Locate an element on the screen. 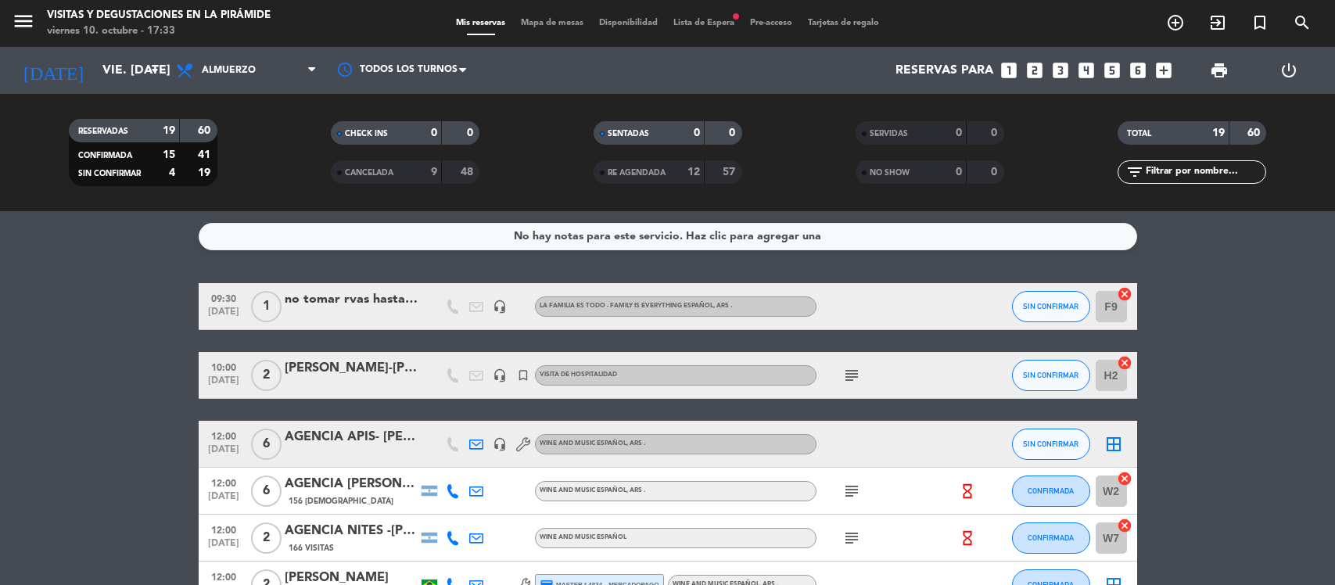  strong: 57 is located at coordinates (730, 172).